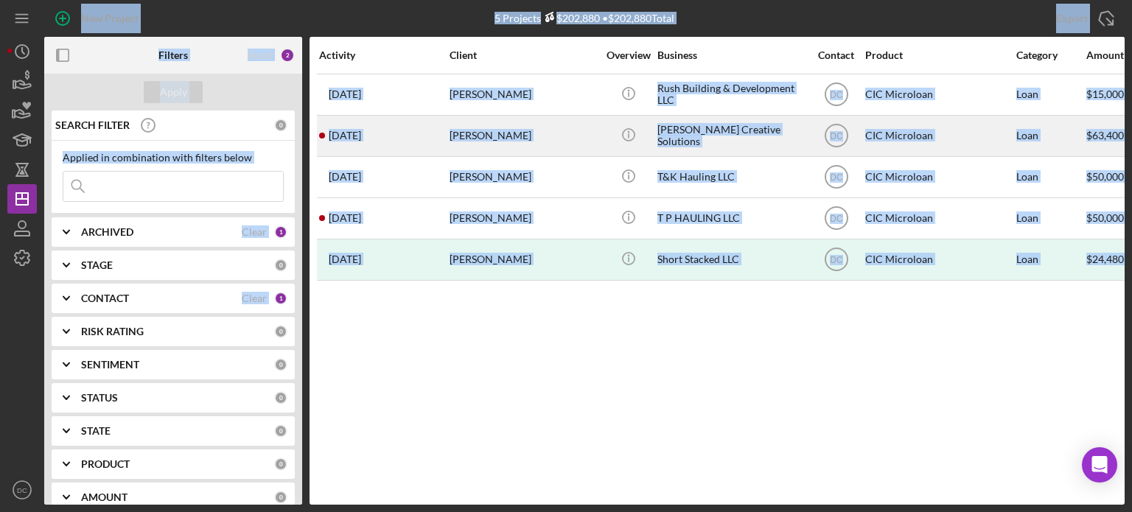 The height and width of the screenshot is (512, 1132). Describe the element at coordinates (105, 298) in the screenshot. I see `b: CONTACT` at that location.